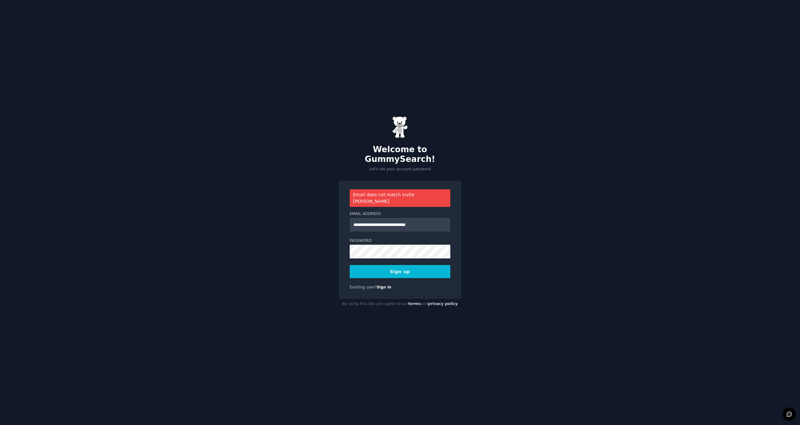 The width and height of the screenshot is (800, 425). I want to click on a: terms, so click(415, 304).